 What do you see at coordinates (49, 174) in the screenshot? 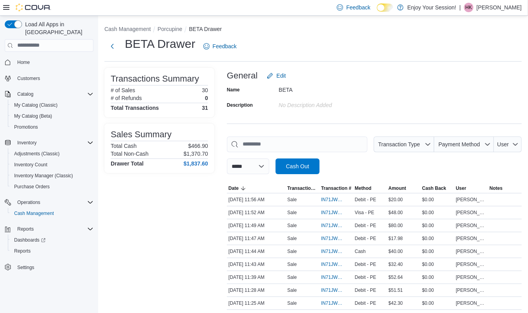
I see `nav: Complex example` at bounding box center [49, 174].